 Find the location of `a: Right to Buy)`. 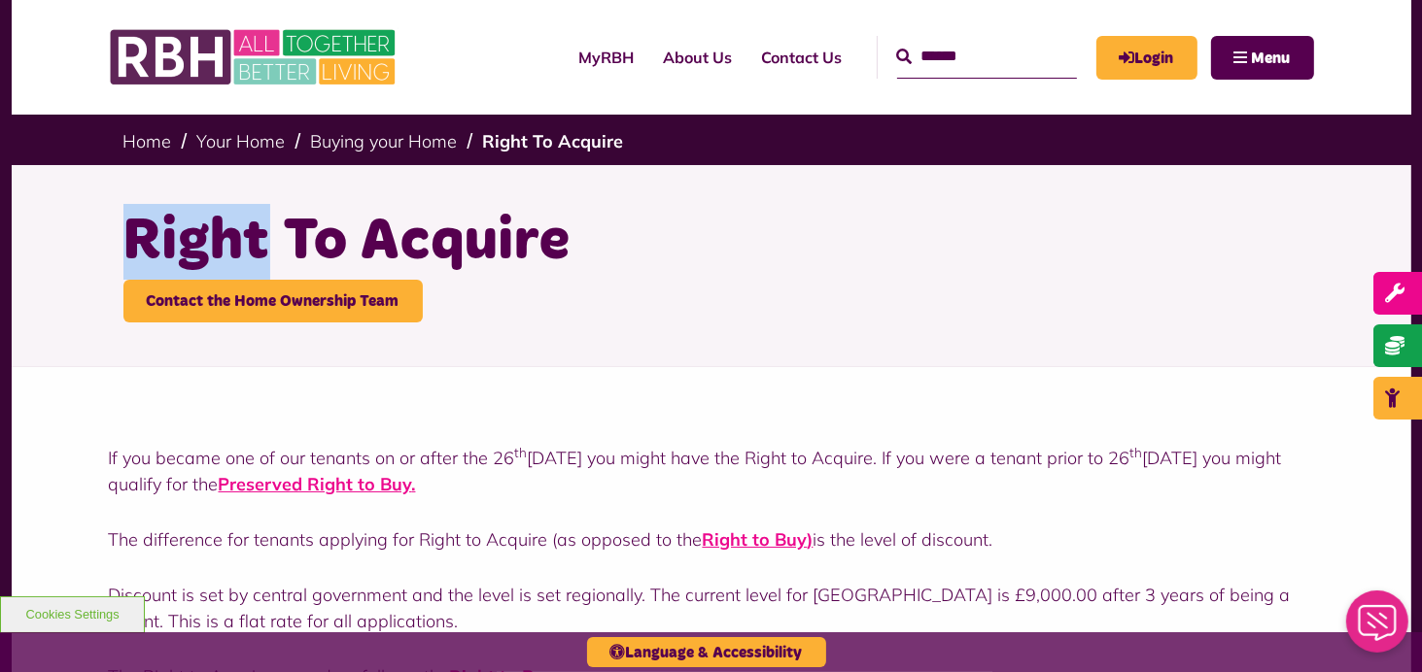

a: Right to Buy) is located at coordinates (758, 539).